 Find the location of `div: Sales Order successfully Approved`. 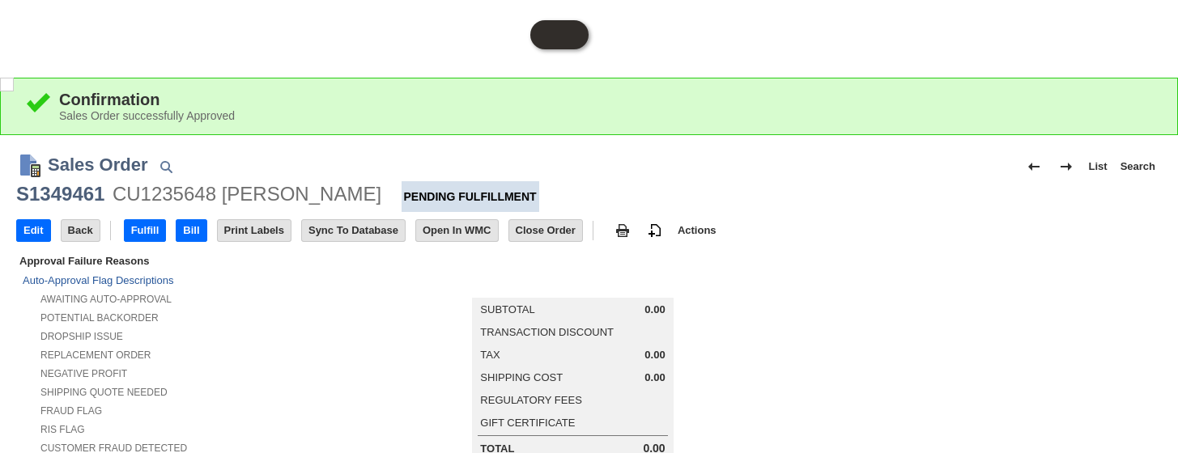

div: Sales Order successfully Approved is located at coordinates (605, 116).